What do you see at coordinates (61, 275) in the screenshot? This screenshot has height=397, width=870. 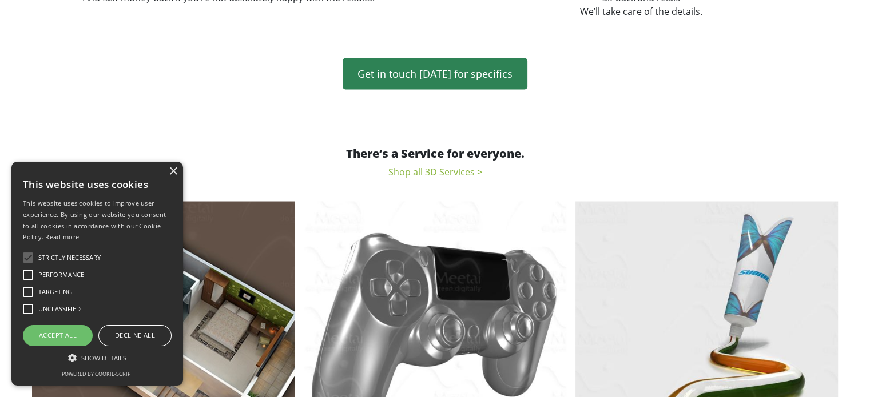 I see `span: Performance` at bounding box center [61, 275].